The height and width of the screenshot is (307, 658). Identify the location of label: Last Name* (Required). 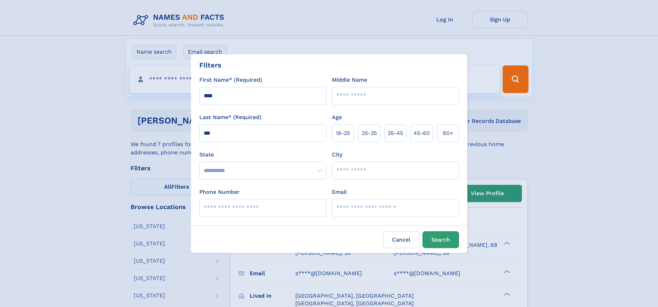
(231, 117).